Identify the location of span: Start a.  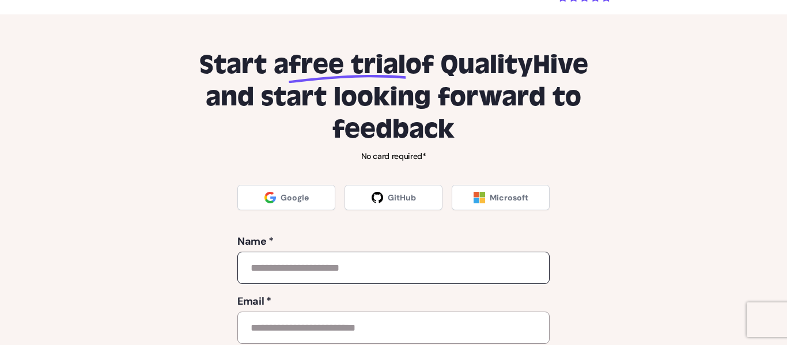
(244, 65).